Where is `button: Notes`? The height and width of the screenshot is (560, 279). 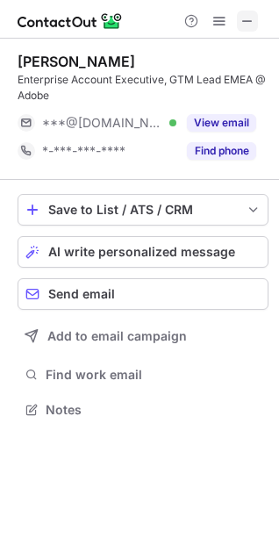 button: Notes is located at coordinates (143, 410).